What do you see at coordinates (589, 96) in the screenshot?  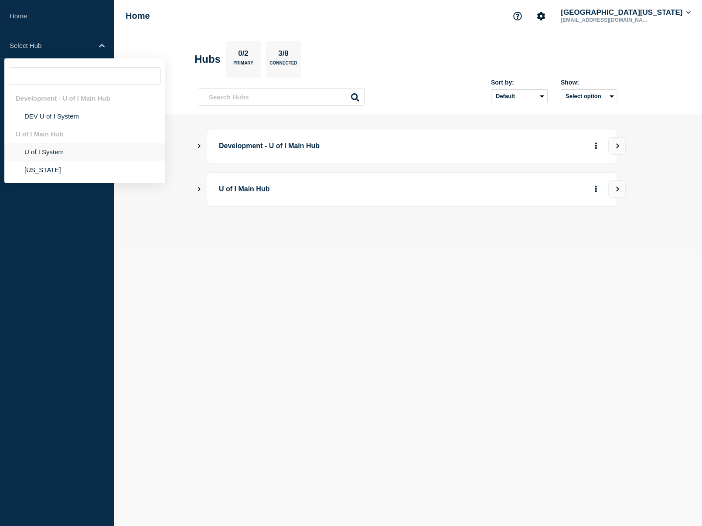 I see `button: Select option` at bounding box center [589, 96].